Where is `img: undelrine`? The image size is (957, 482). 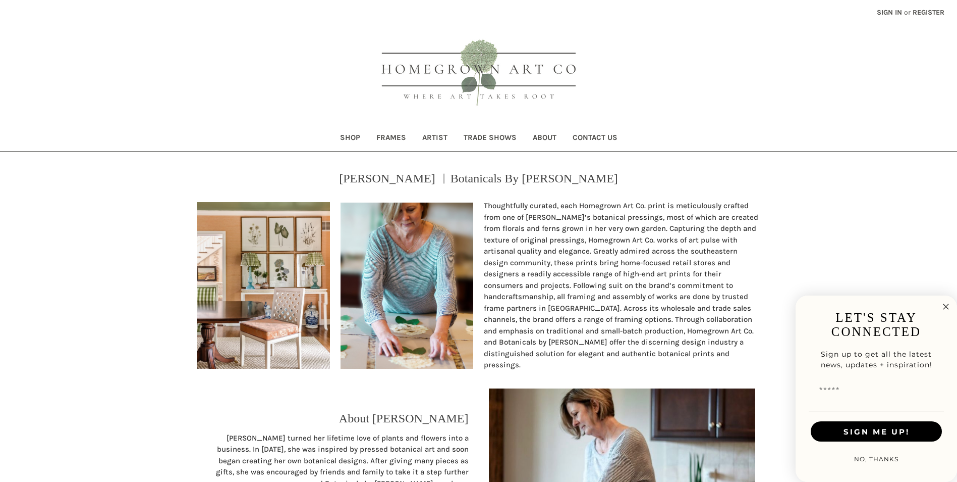 img: undelrine is located at coordinates (877, 410).